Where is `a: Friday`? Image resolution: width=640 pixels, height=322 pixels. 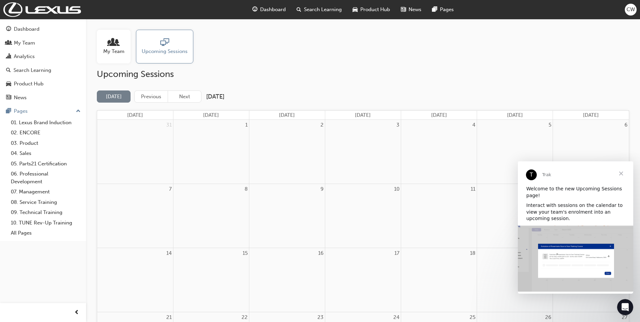
a: Friday is located at coordinates (515, 115).